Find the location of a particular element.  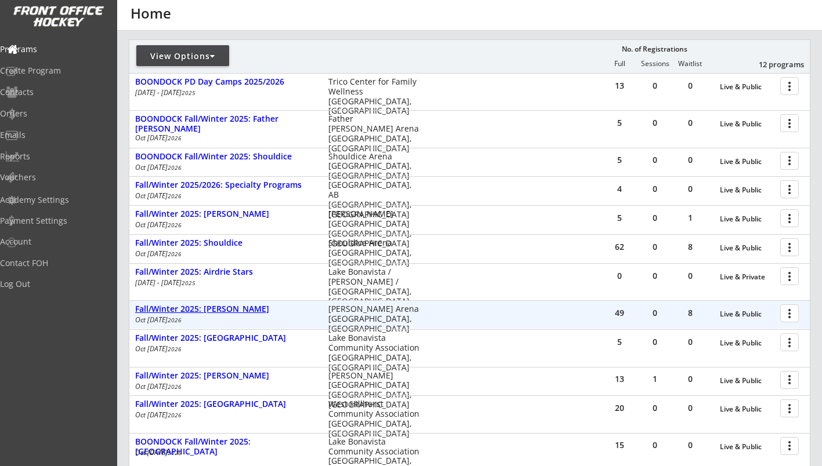

div: 12 programs is located at coordinates (773, 64).